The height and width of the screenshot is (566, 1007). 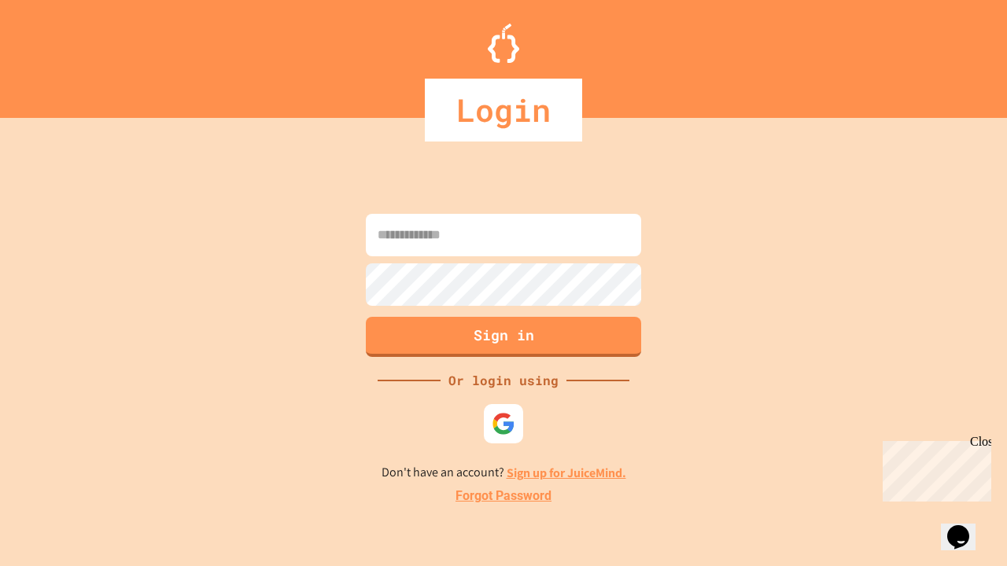 What do you see at coordinates (503, 381) in the screenshot?
I see `div: Or login using` at bounding box center [503, 381].